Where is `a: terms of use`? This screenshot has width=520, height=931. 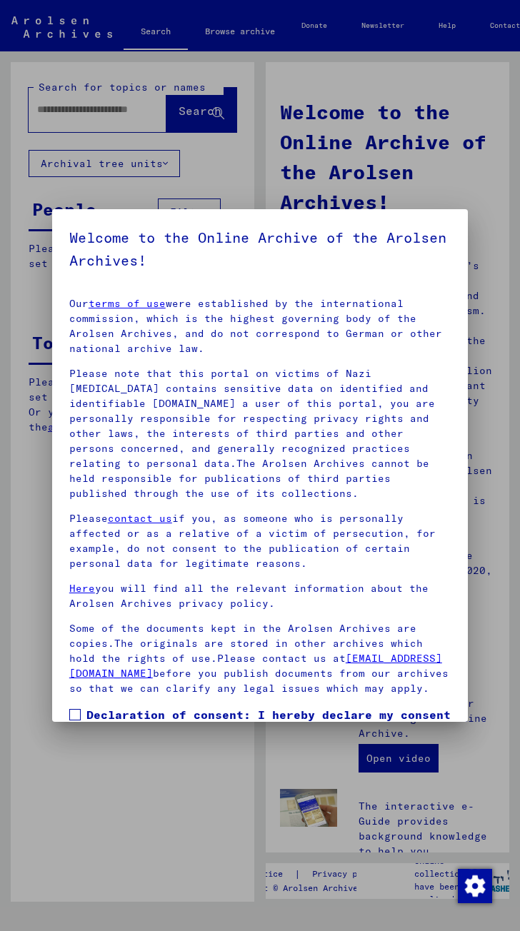 a: terms of use is located at coordinates (127, 304).